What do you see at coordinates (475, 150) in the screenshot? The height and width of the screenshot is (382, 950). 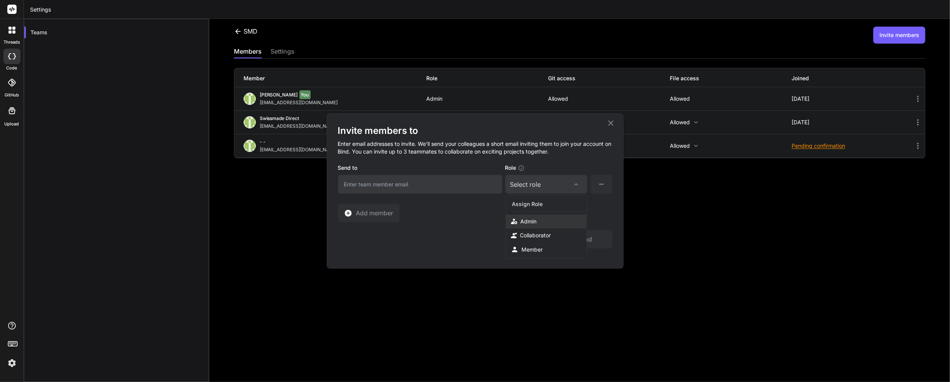 I see `h4: Enter email addresses to invite. We’ll send your colleagues a short email inviting them to join y...` at bounding box center [475, 150].